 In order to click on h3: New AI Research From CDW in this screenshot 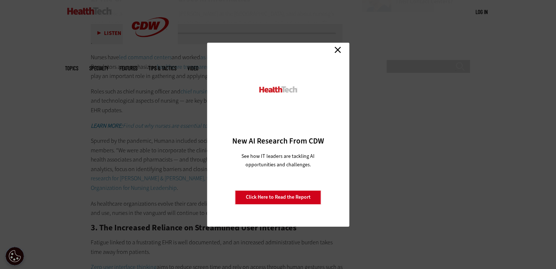, I will do `click(278, 141)`.